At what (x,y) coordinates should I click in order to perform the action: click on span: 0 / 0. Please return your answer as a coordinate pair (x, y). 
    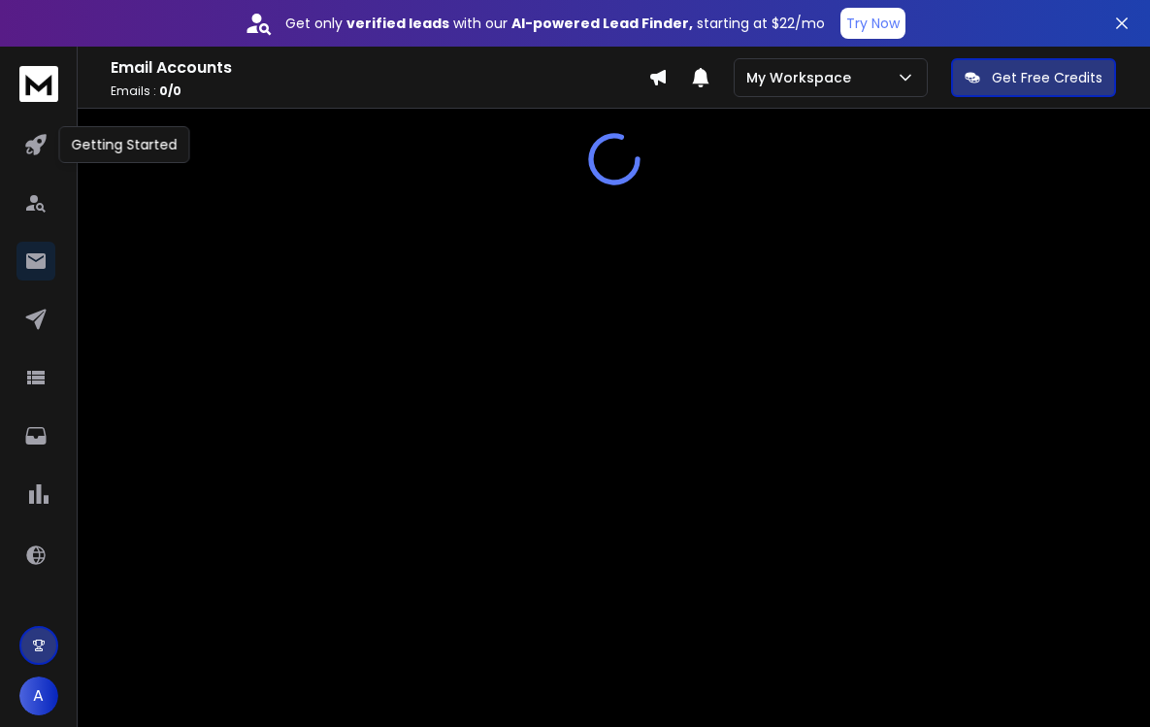
    Looking at the image, I should click on (170, 90).